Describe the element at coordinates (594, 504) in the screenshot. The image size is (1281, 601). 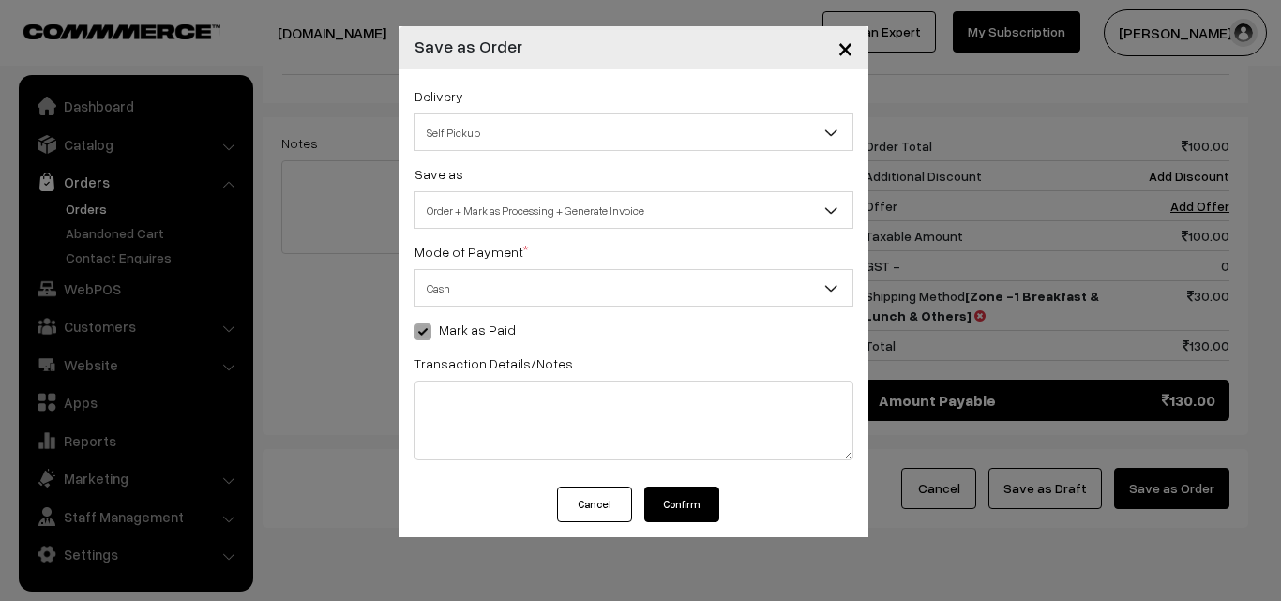
I see `button: Cancel` at that location.